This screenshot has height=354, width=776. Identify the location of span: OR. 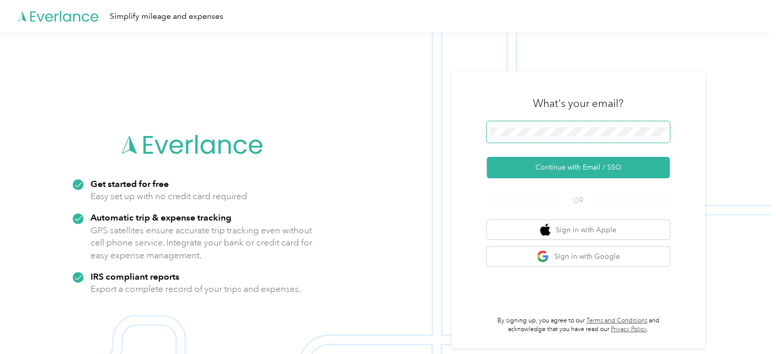
(578, 200).